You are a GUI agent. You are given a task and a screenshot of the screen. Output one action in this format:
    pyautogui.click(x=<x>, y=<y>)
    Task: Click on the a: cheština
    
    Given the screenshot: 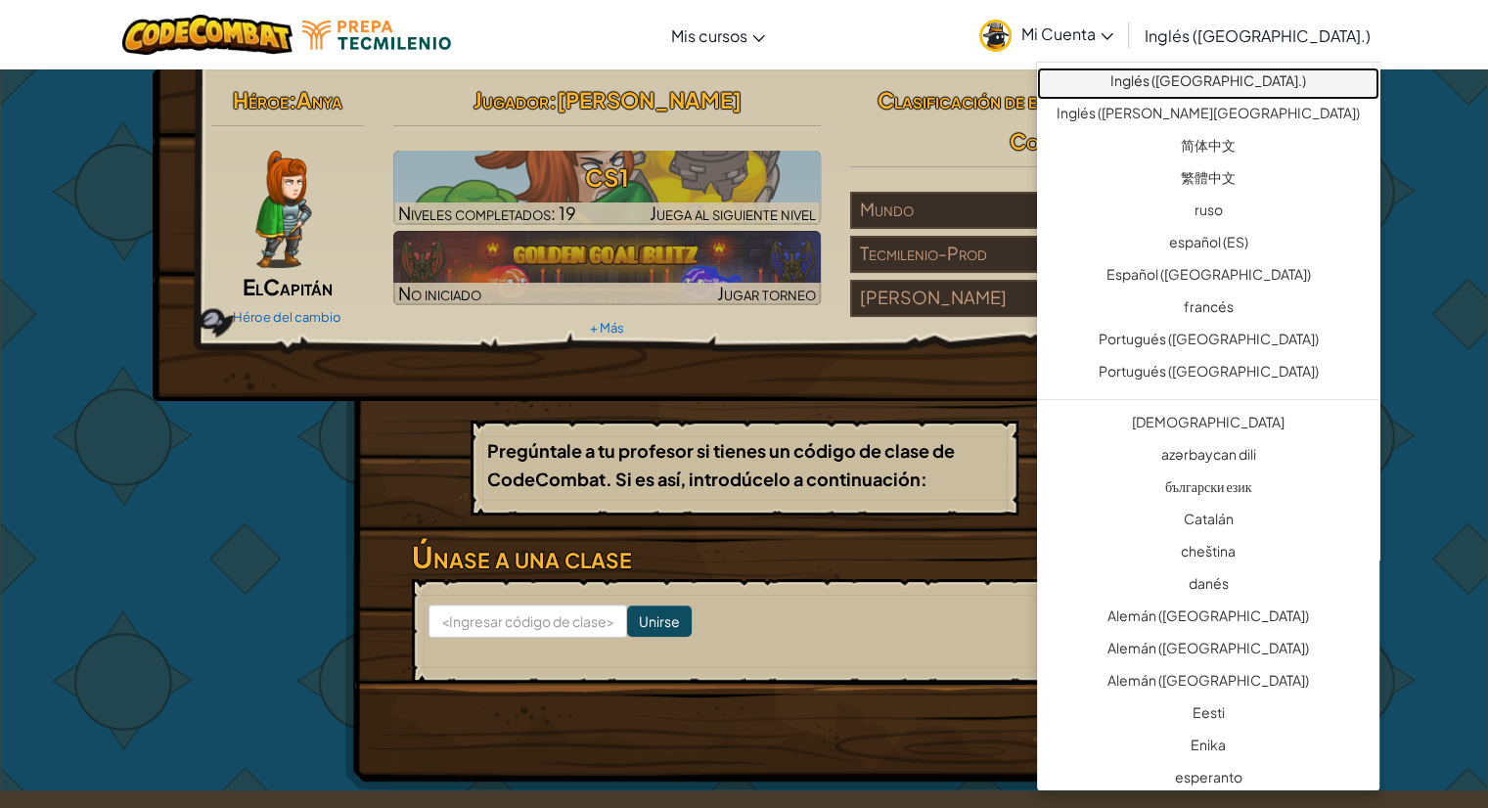 What is the action you would take?
    pyautogui.click(x=1208, y=554)
    